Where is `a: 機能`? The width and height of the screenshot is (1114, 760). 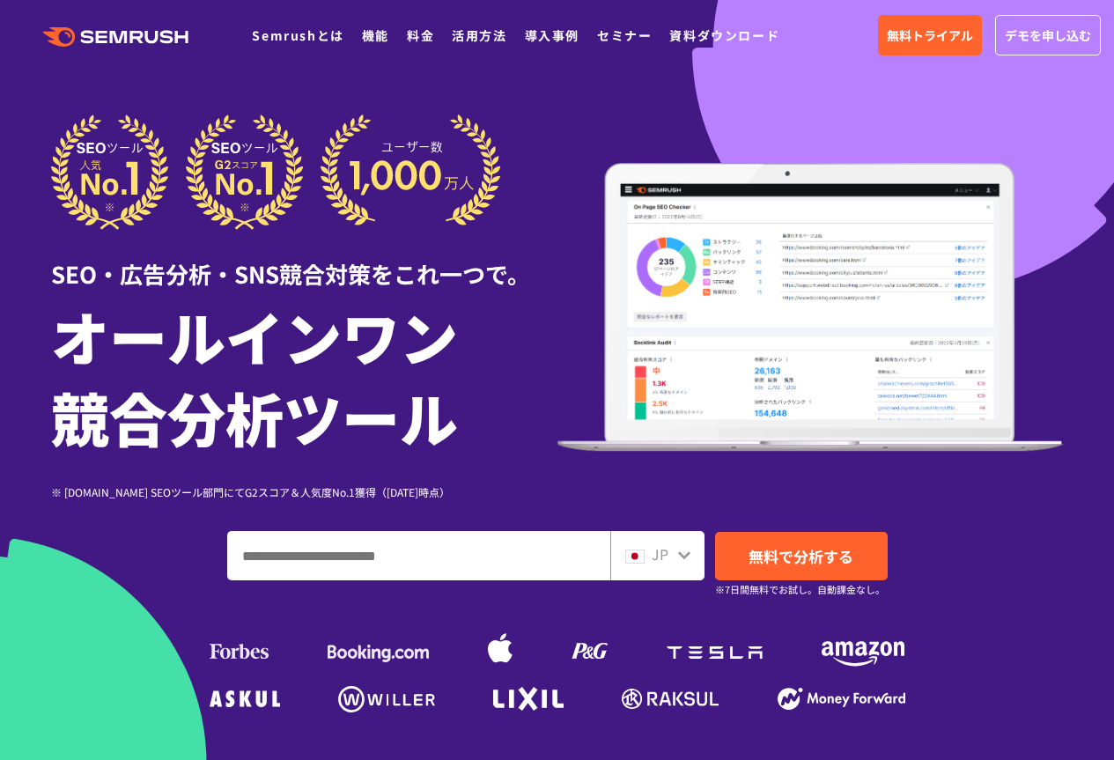
a: 機能 is located at coordinates (375, 35).